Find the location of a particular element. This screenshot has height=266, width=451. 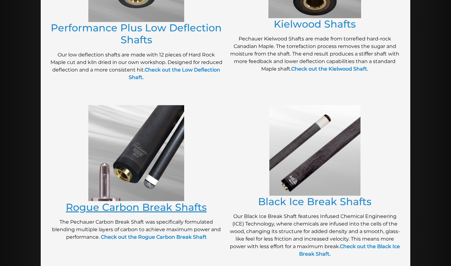

a: Performance Plus Low Deflection Shafts is located at coordinates (136, 34).